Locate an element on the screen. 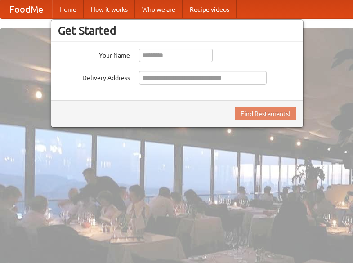  a: Who we are is located at coordinates (159, 9).